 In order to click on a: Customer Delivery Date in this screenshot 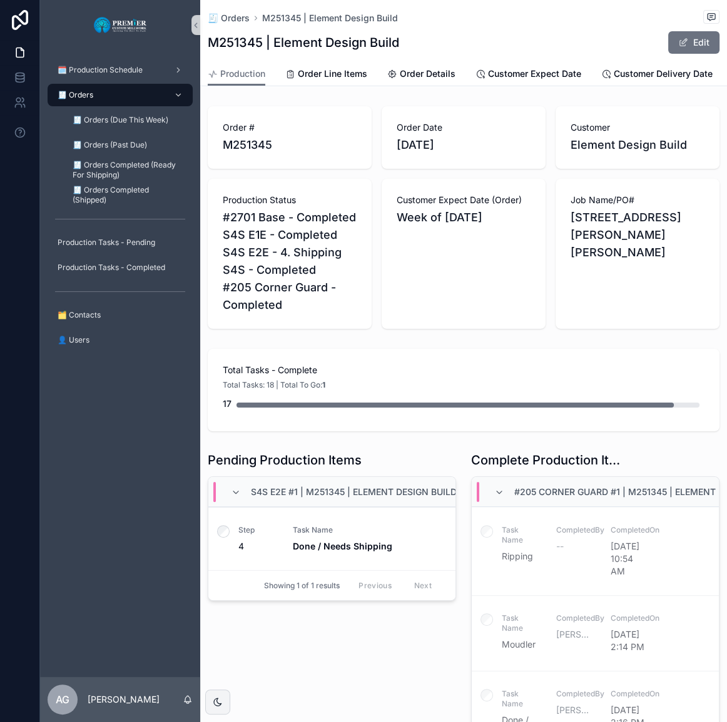, I will do `click(657, 75)`.